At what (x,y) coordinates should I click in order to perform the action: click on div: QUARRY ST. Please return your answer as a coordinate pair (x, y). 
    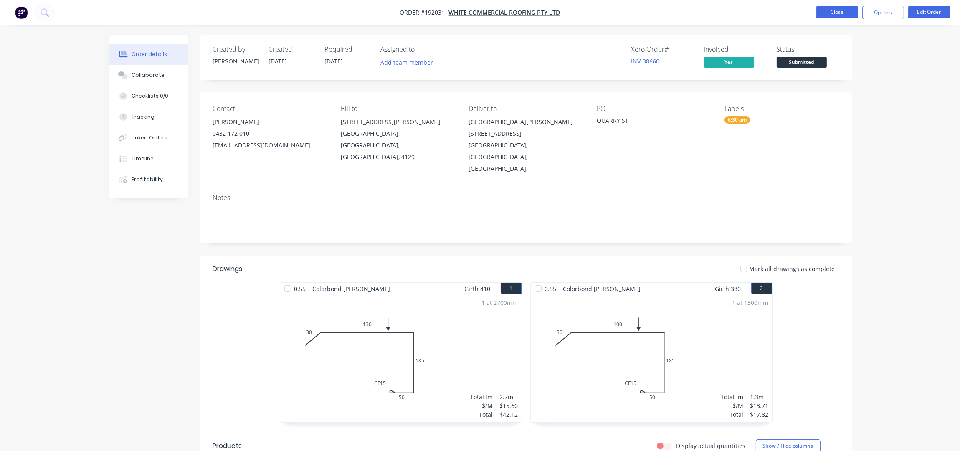
    Looking at the image, I should click on (649, 122).